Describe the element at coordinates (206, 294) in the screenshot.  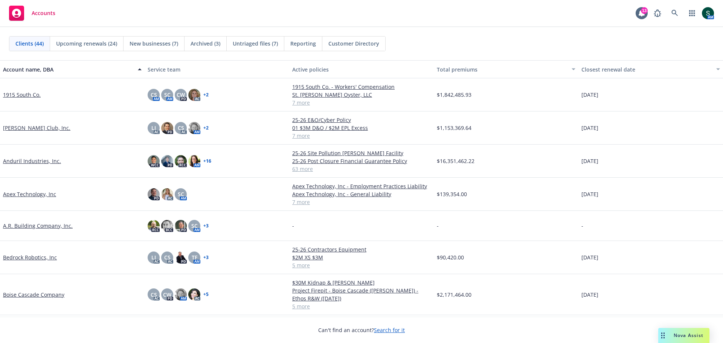
I see `a: + 5` at that location.